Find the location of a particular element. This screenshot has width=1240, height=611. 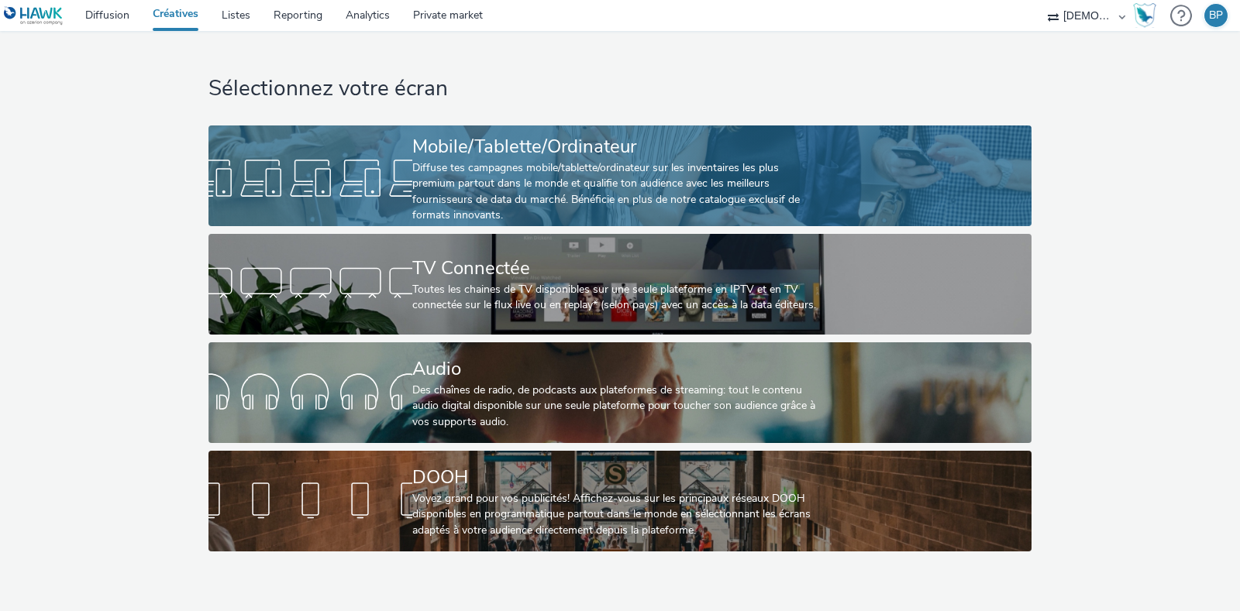

div: Diffuse tes campagnes mobile/tablette/ordinateur sur les inventaires les plus premium partout dan... is located at coordinates (616, 192).